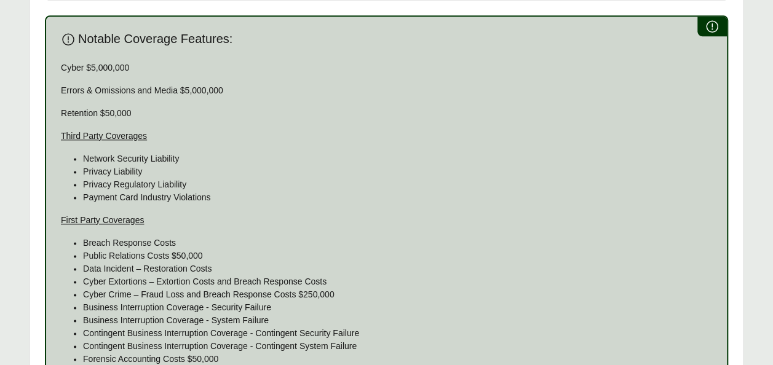 This screenshot has height=365, width=773. What do you see at coordinates (386, 68) in the screenshot?
I see `p: Cyber $5,000,000` at bounding box center [386, 68].